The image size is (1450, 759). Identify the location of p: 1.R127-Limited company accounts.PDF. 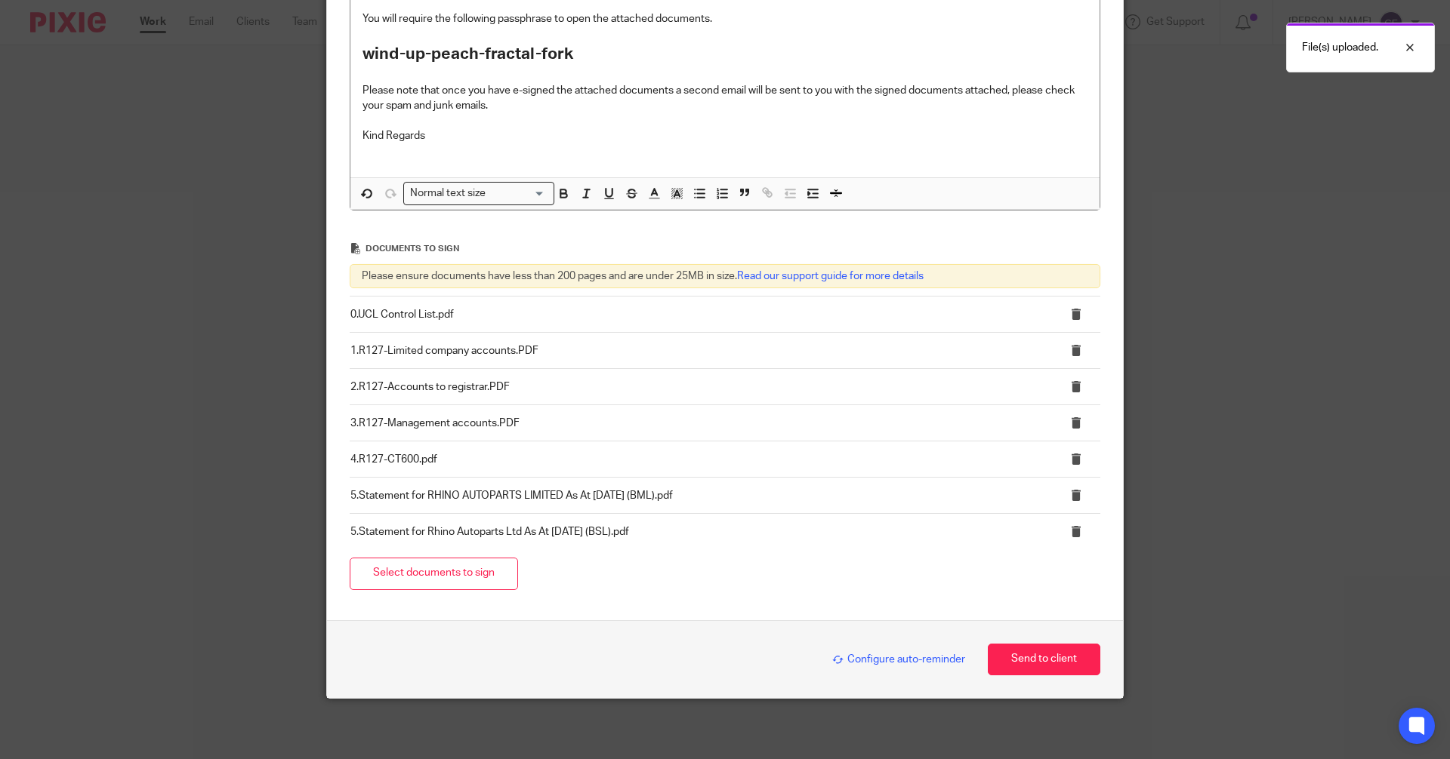
(693, 351).